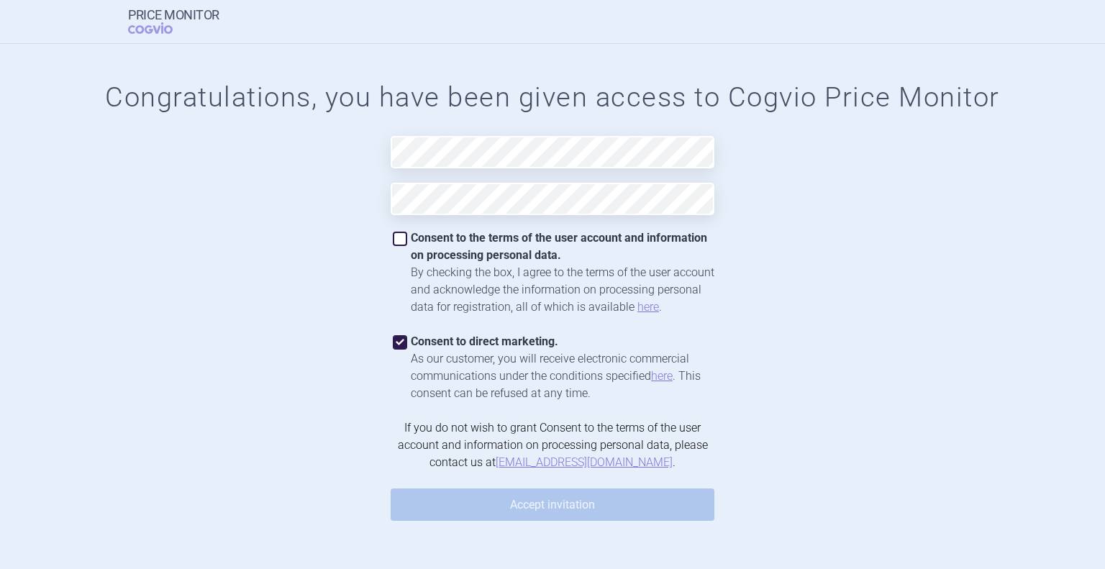 This screenshot has width=1105, height=569. Describe the element at coordinates (563, 290) in the screenshot. I see `div: By checking the box, I agree to the terms of the user account and acknowledge the information on ...` at that location.